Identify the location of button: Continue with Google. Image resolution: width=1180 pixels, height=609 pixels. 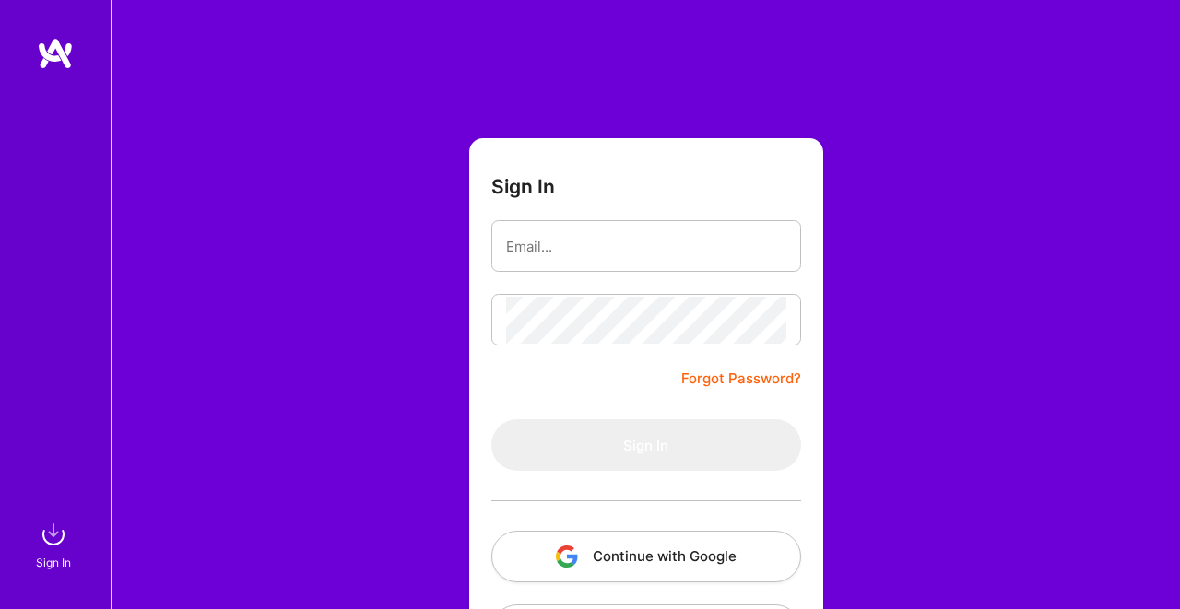
(646, 557).